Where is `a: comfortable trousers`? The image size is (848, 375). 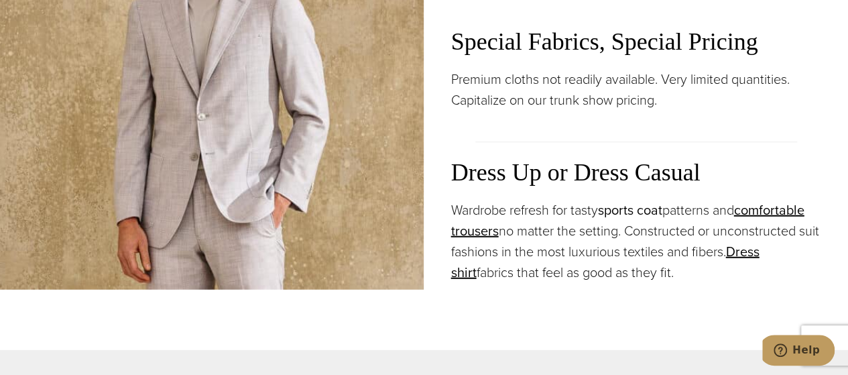
a: comfortable trousers is located at coordinates (627, 220).